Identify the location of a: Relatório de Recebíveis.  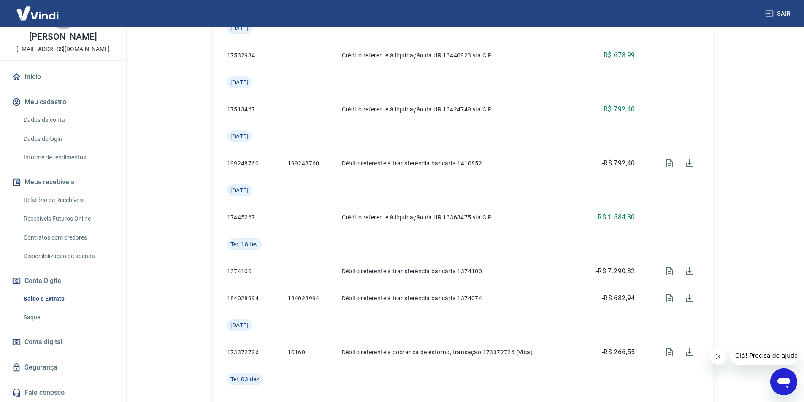
(68, 200).